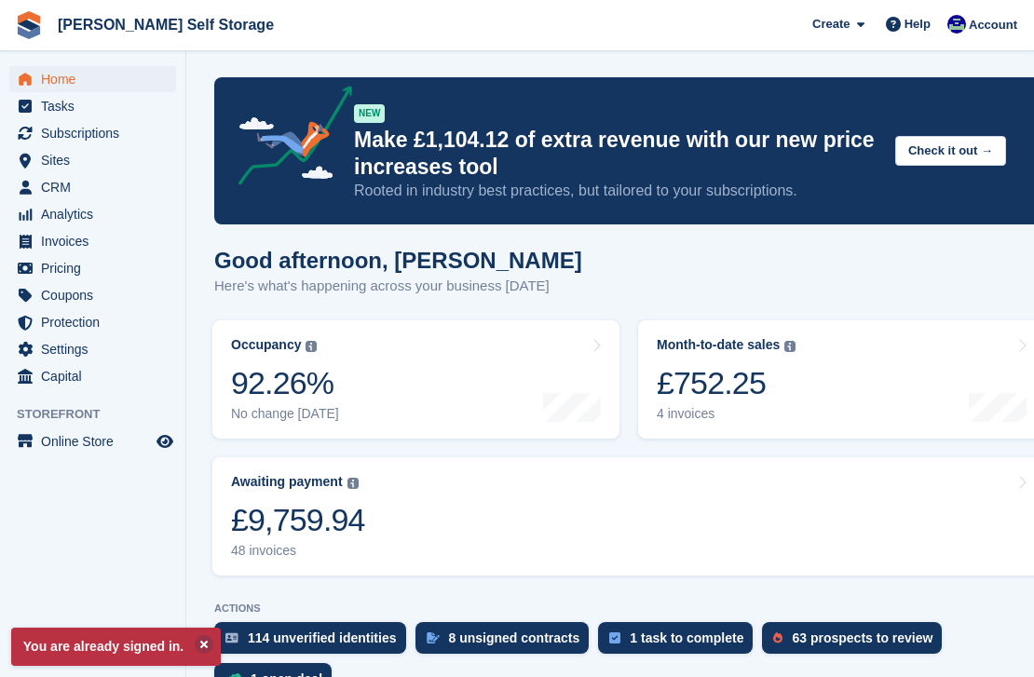 The image size is (1034, 677). What do you see at coordinates (831, 24) in the screenshot?
I see `span: Create` at bounding box center [831, 24].